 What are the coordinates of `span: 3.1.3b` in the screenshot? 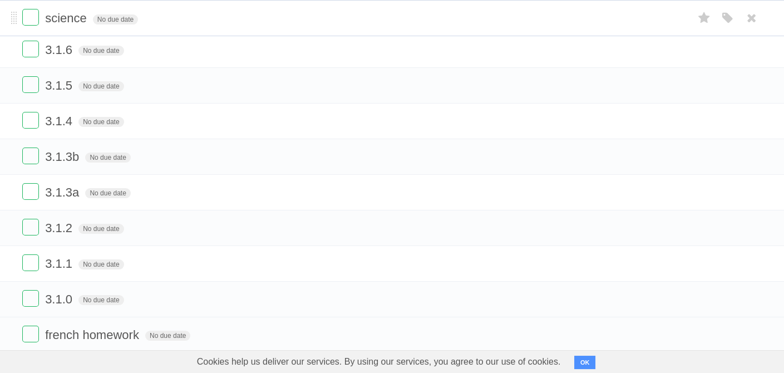 It's located at (63, 156).